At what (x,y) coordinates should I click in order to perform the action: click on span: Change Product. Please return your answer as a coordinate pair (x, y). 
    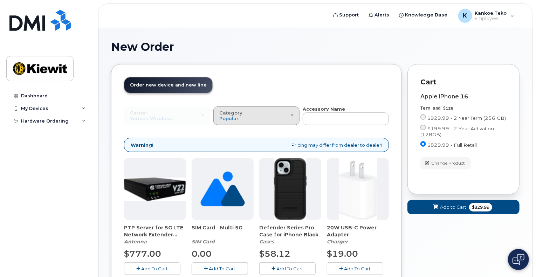
    Looking at the image, I should click on (448, 163).